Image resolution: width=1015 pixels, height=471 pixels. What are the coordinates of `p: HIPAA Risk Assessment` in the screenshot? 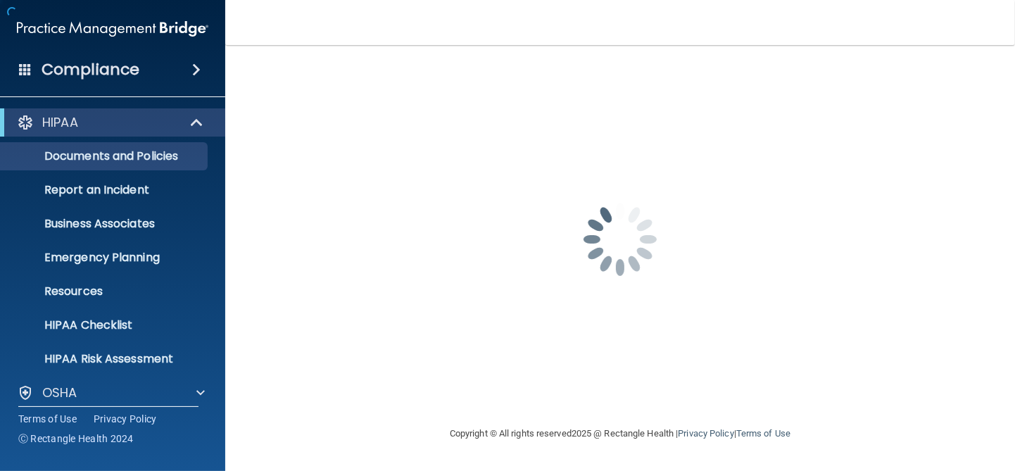 It's located at (105, 359).